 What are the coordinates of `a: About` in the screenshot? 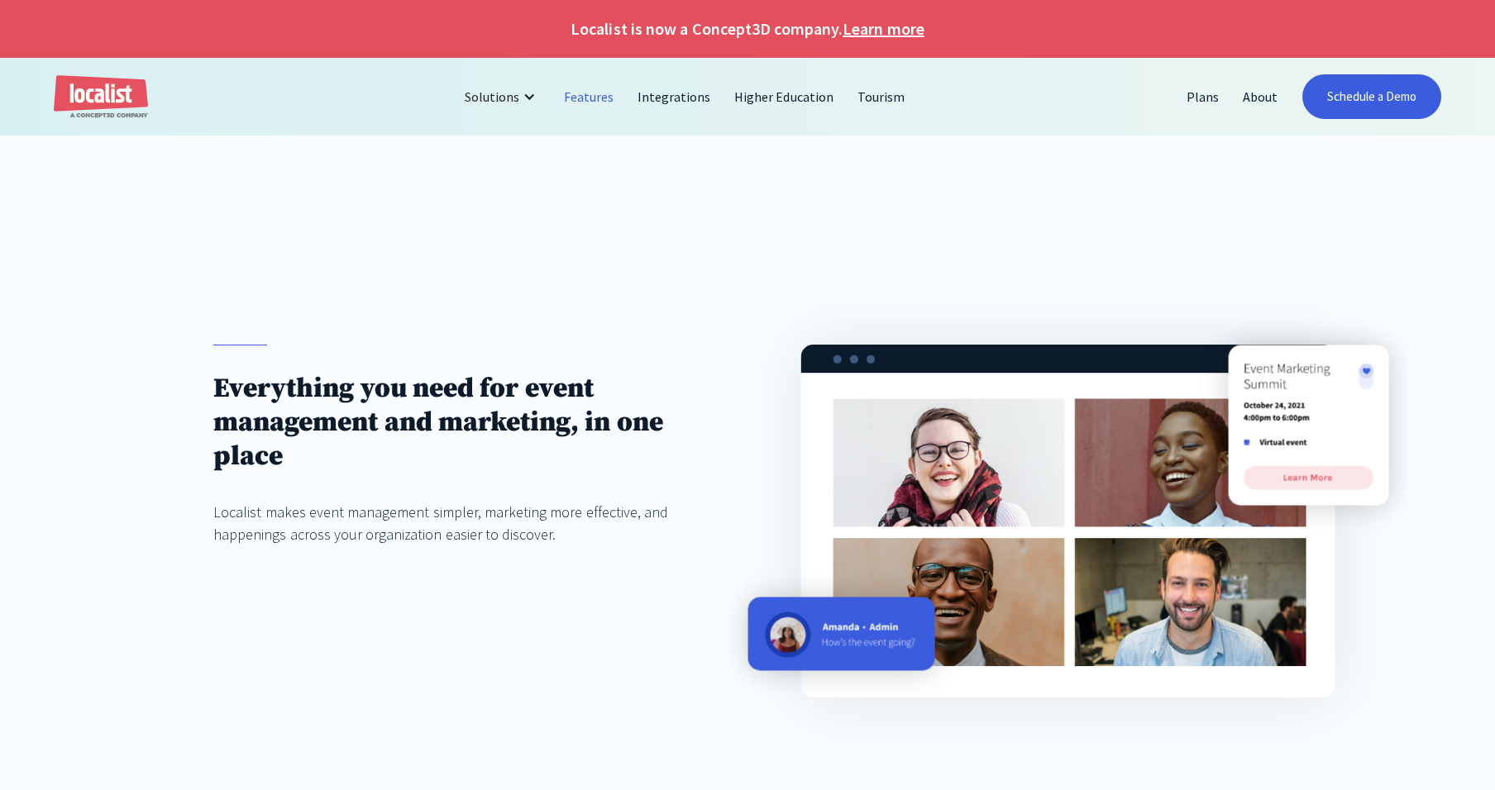 It's located at (1260, 97).